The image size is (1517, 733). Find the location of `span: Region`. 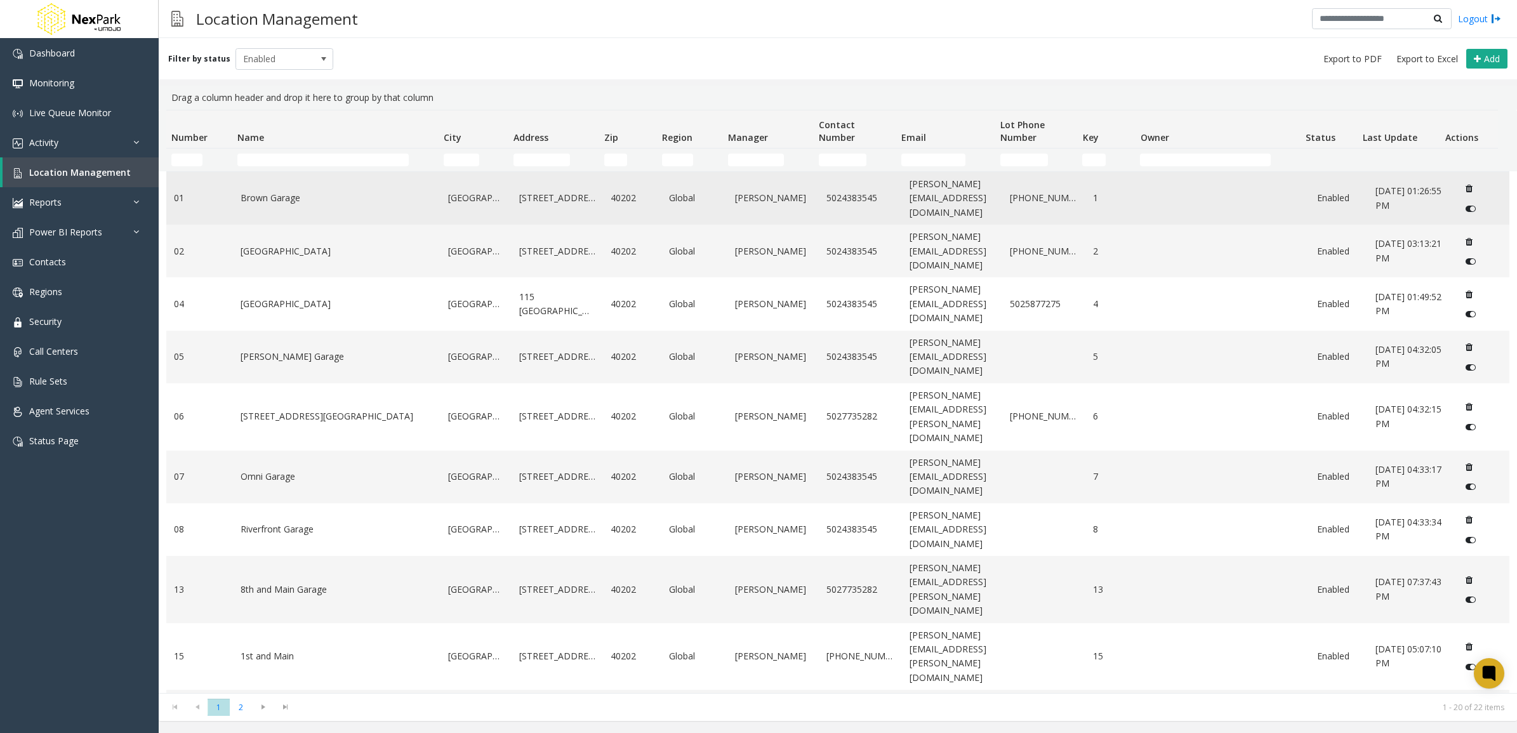

span: Region is located at coordinates (677, 137).